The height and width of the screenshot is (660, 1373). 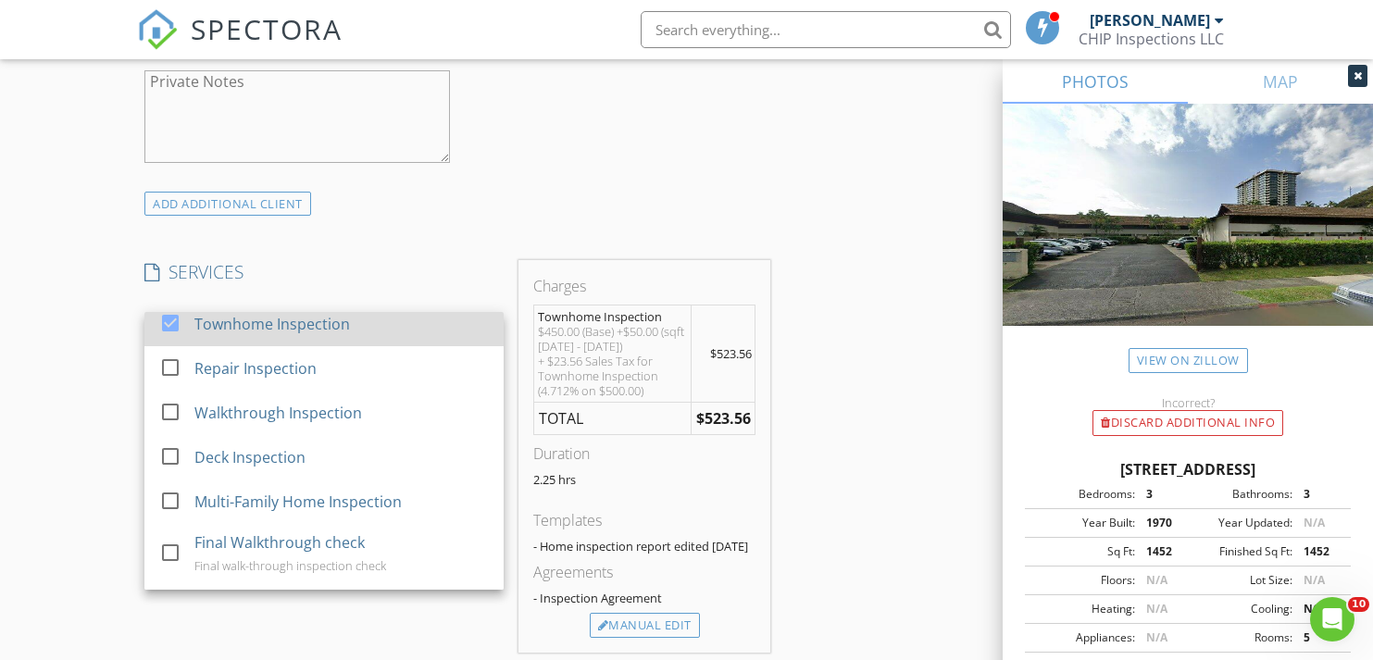 What do you see at coordinates (1188, 237) in the screenshot?
I see `img: streetview` at bounding box center [1188, 237].